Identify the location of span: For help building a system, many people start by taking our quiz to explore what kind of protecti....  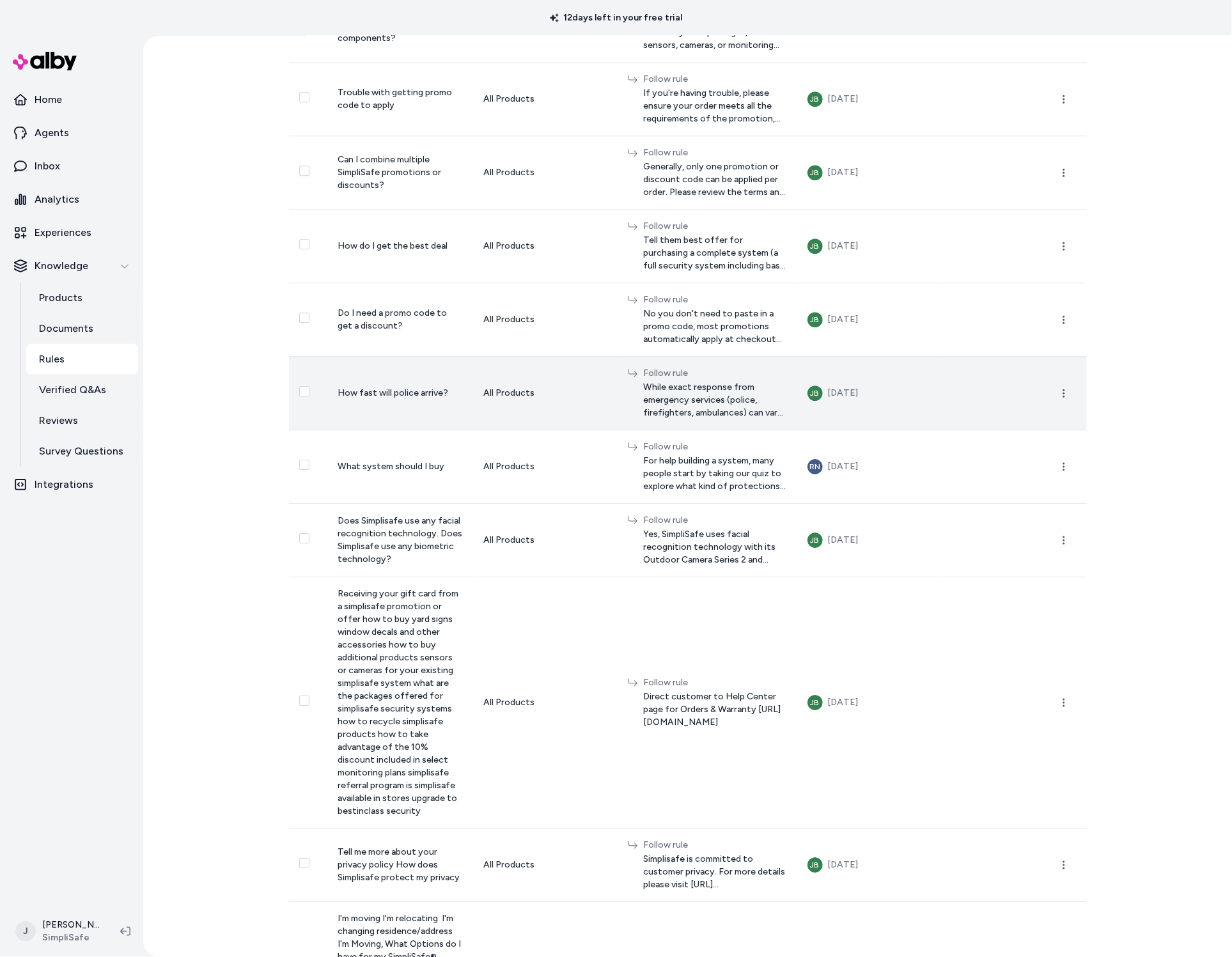
(715, 474).